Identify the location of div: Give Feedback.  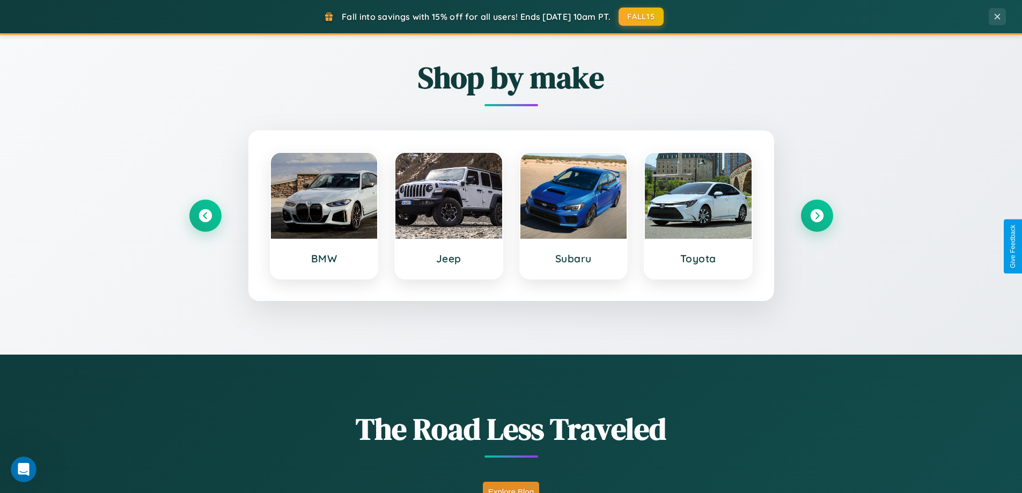
(1013, 246).